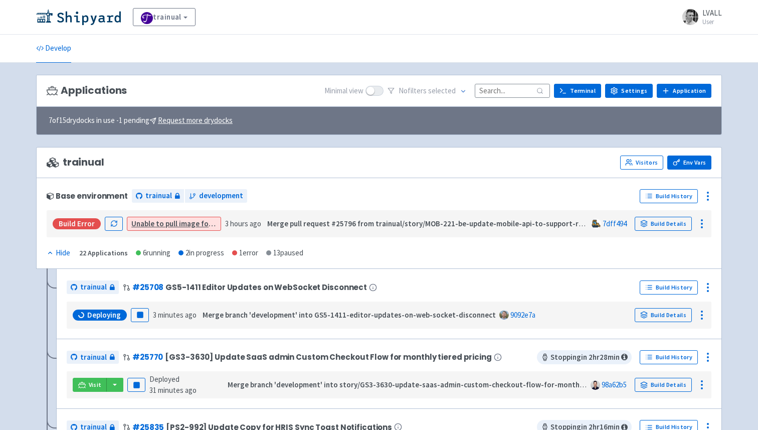 The width and height of the screenshot is (758, 430). What do you see at coordinates (712, 22) in the screenshot?
I see `small: User` at bounding box center [712, 22].